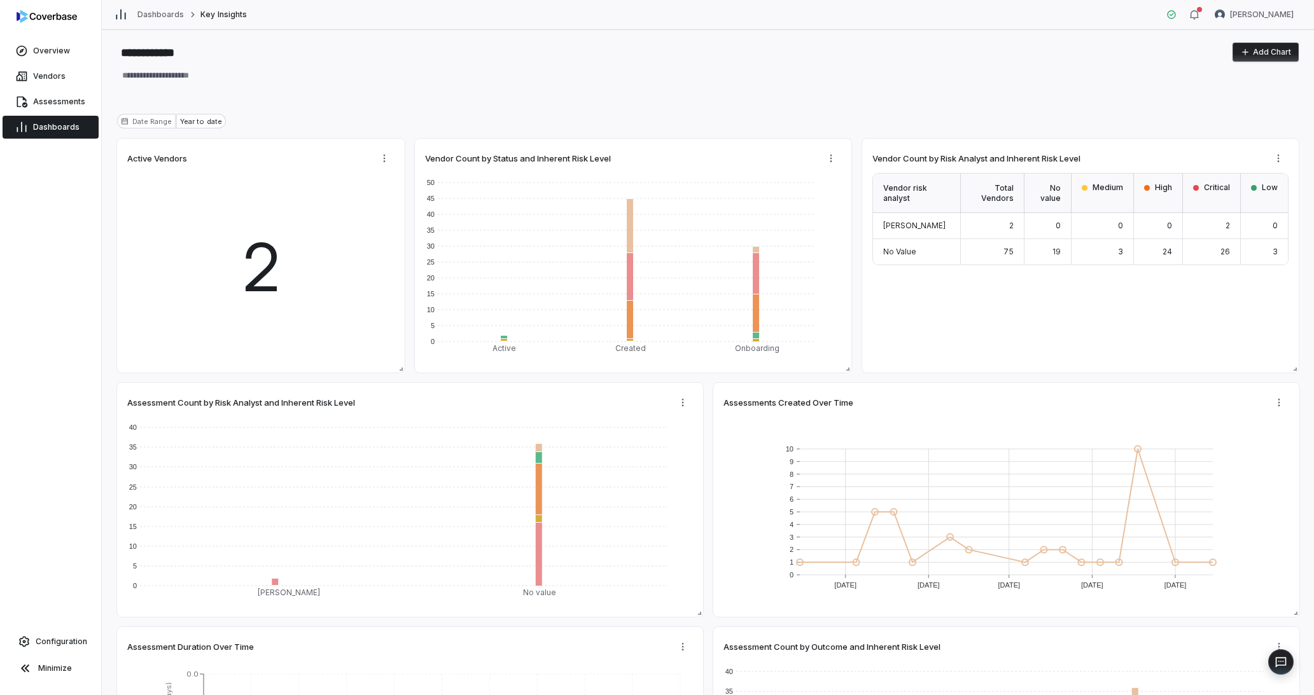 This screenshot has width=1314, height=695. I want to click on text: 4, so click(792, 525).